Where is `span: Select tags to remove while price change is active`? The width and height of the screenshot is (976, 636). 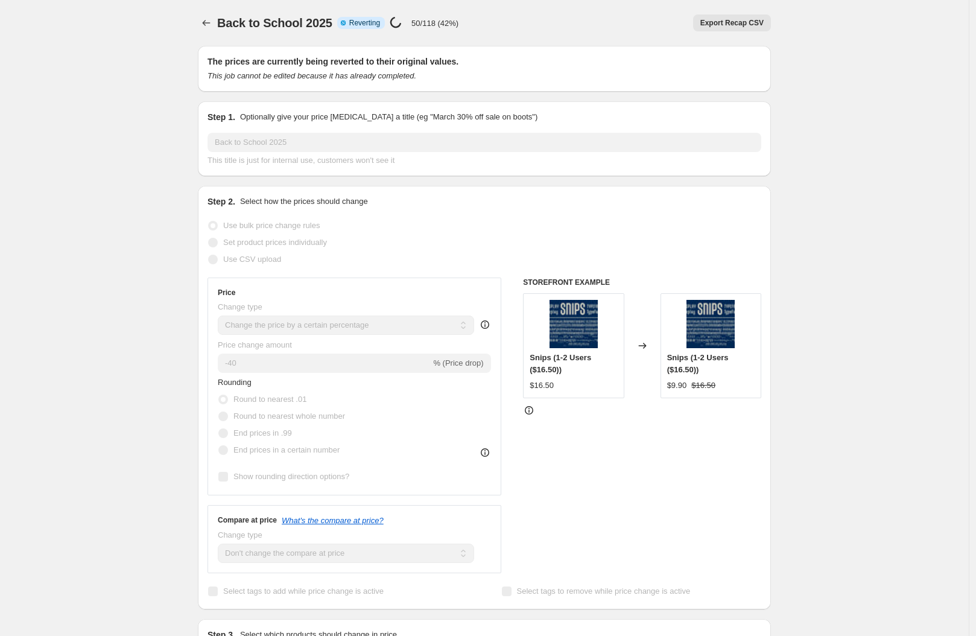 span: Select tags to remove while price change is active is located at coordinates (604, 590).